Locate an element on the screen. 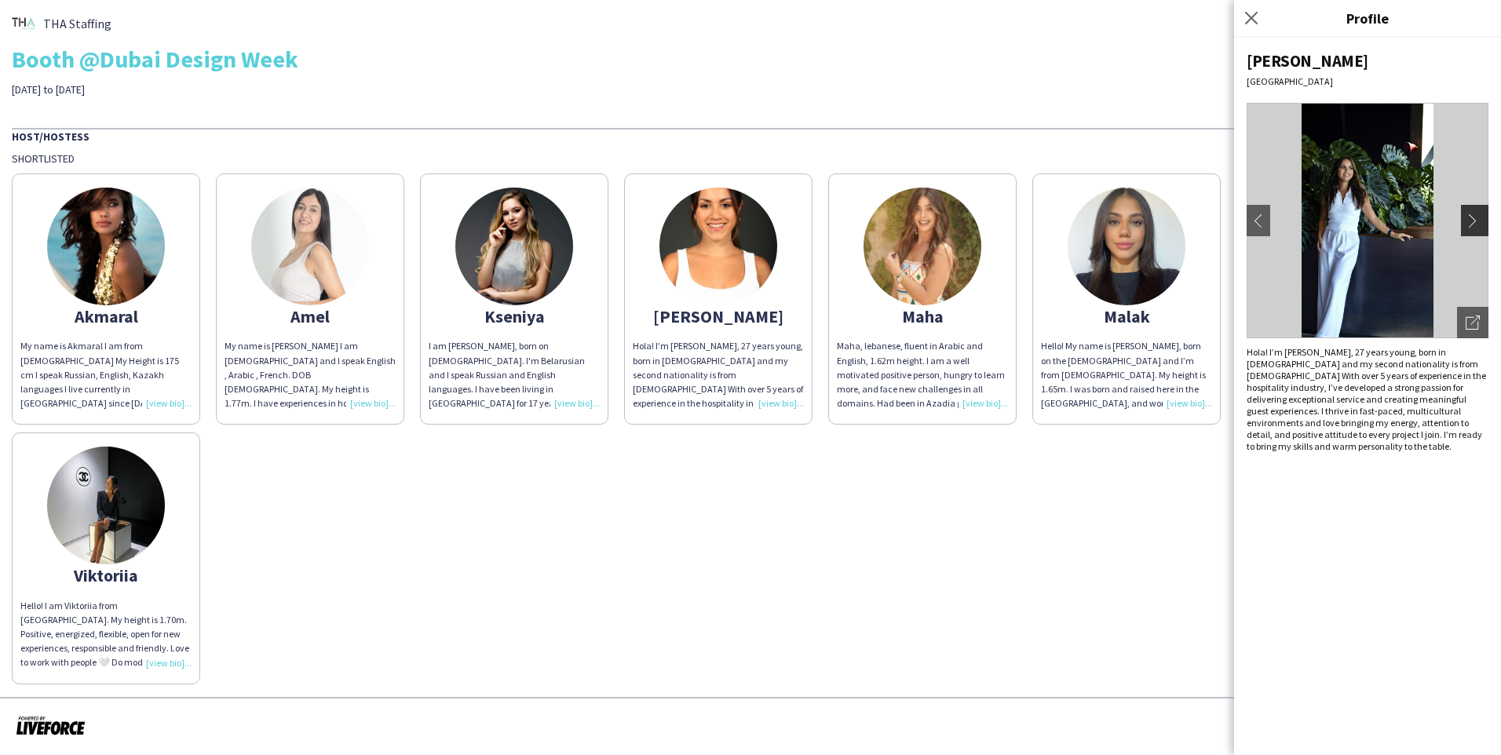  div: Maha is located at coordinates (922, 316).